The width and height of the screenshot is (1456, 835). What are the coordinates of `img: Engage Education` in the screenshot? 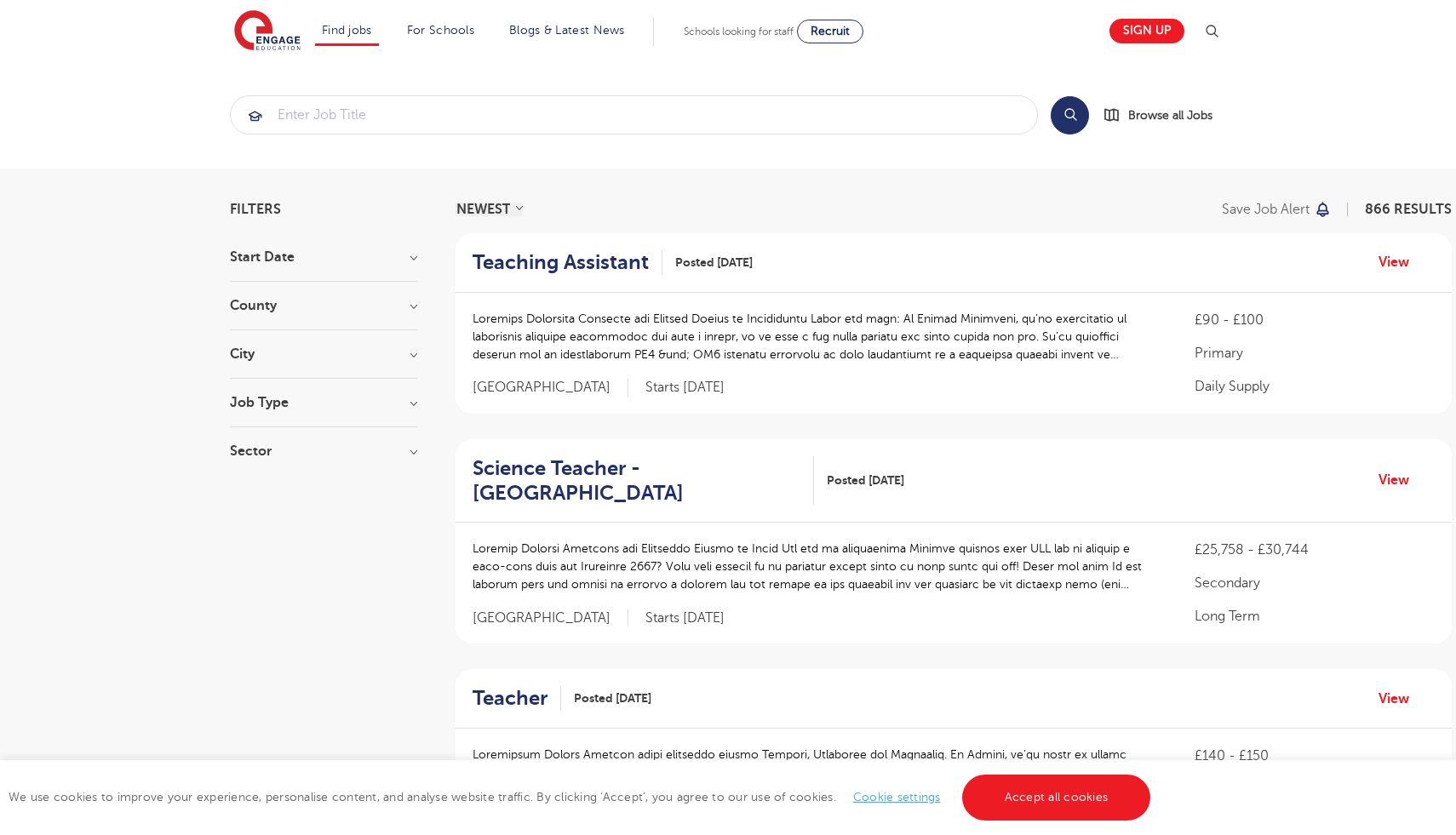 It's located at (267, 32).